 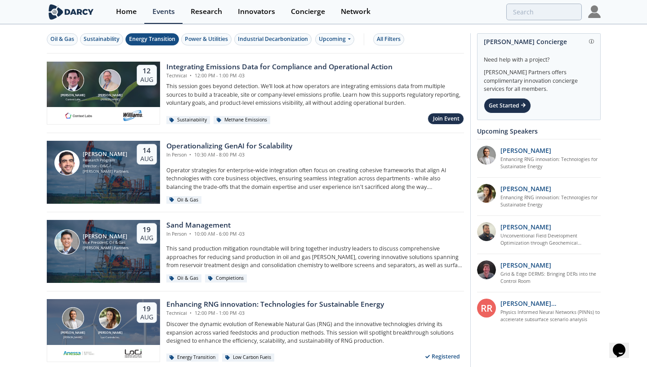 What do you see at coordinates (146, 151) in the screenshot?
I see `div: 14` at bounding box center [146, 151].